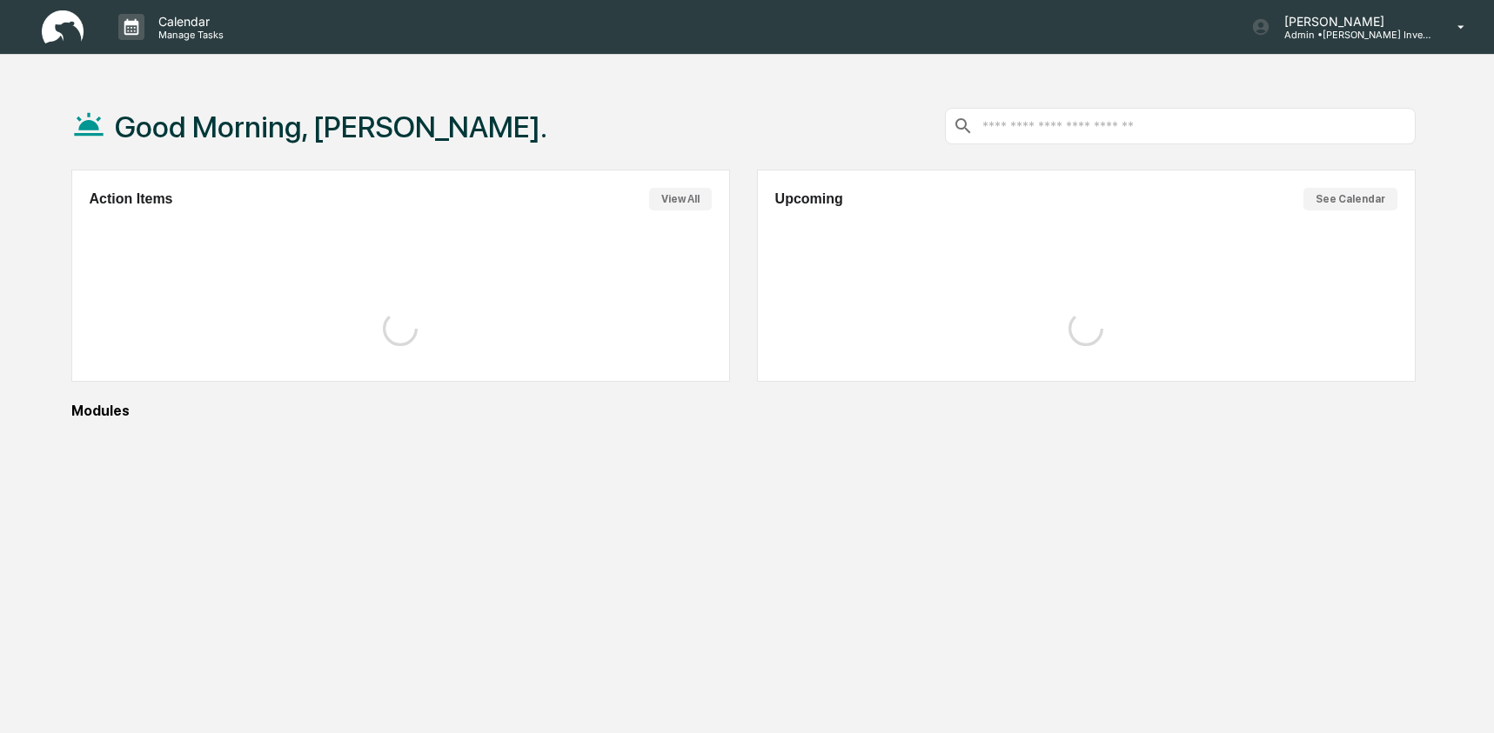  I want to click on h2: Action Items, so click(131, 199).